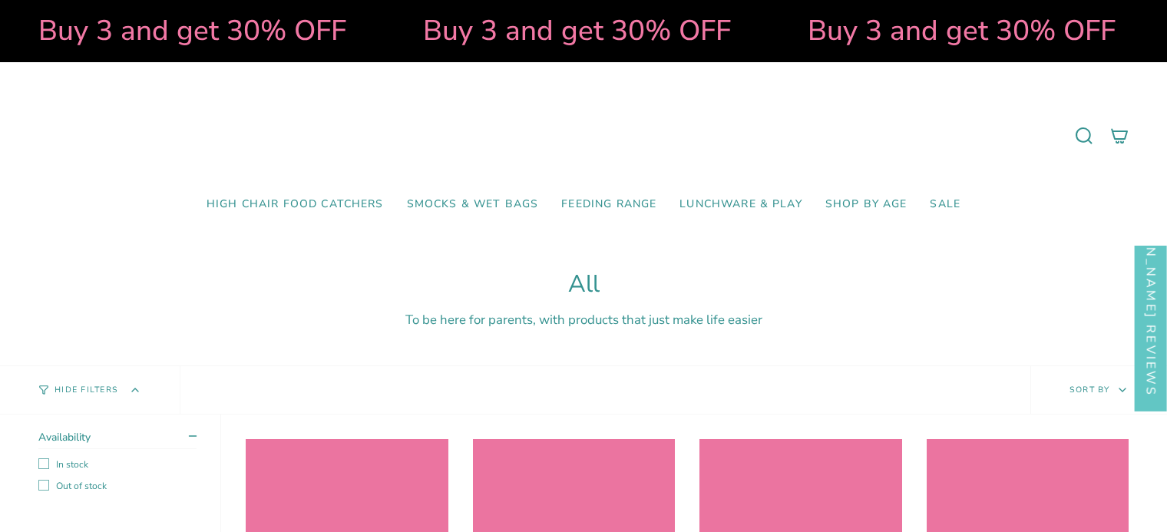 The image size is (1167, 532). Describe the element at coordinates (117, 439) in the screenshot. I see `summary: Availability` at that location.